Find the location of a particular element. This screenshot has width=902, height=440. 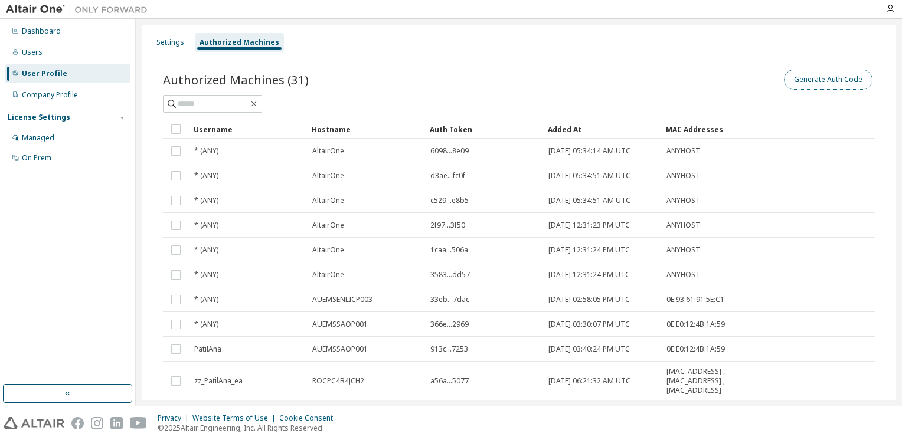

div: License Settings is located at coordinates (39, 117).